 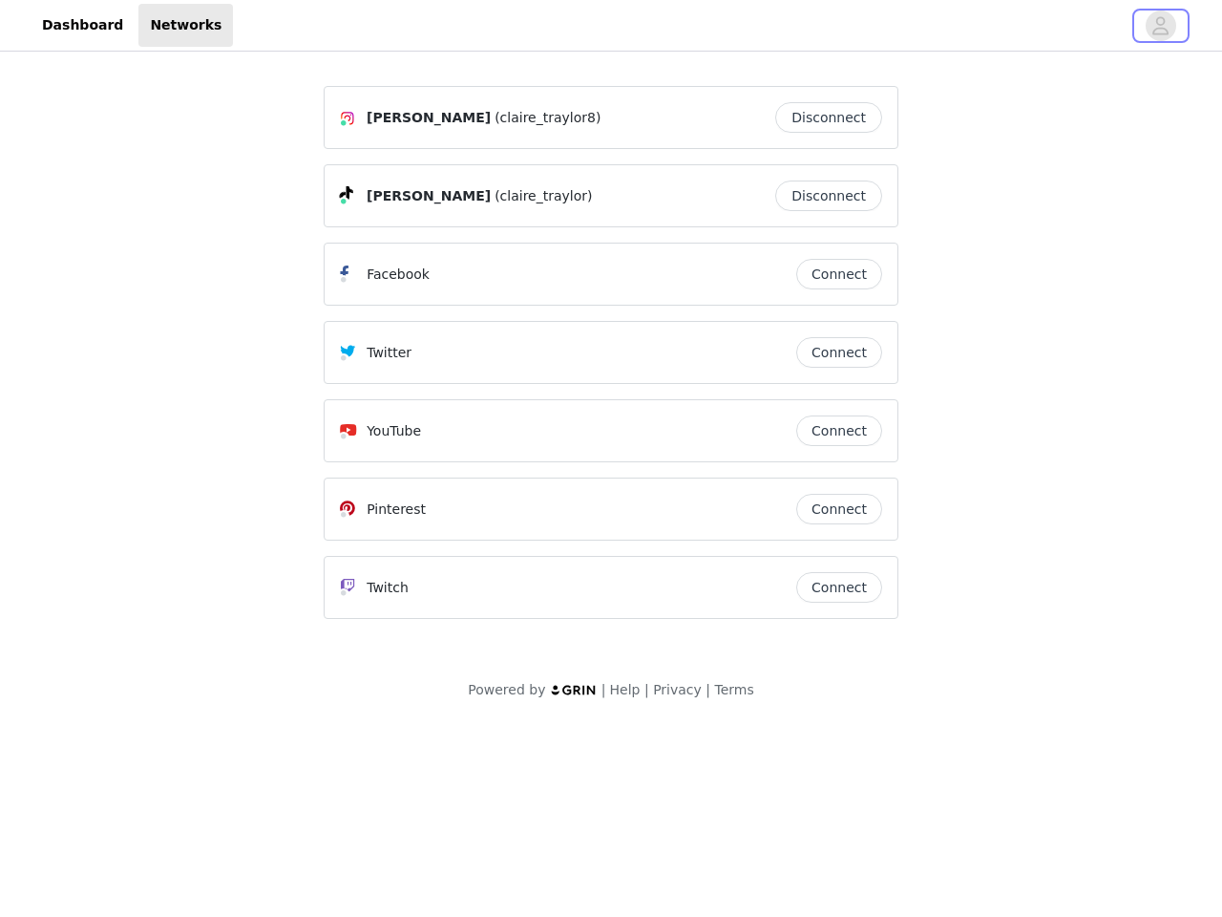 What do you see at coordinates (506, 690) in the screenshot?
I see `span: Powered by` at bounding box center [506, 690].